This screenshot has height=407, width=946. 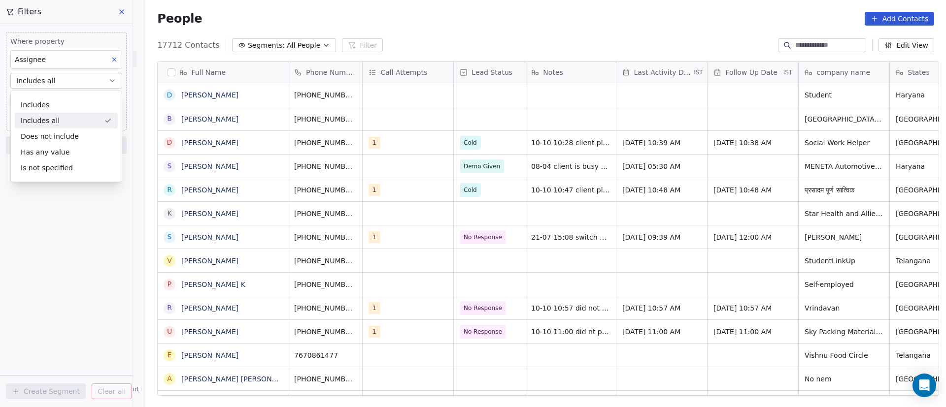 I want to click on button: Edit View, so click(x=906, y=45).